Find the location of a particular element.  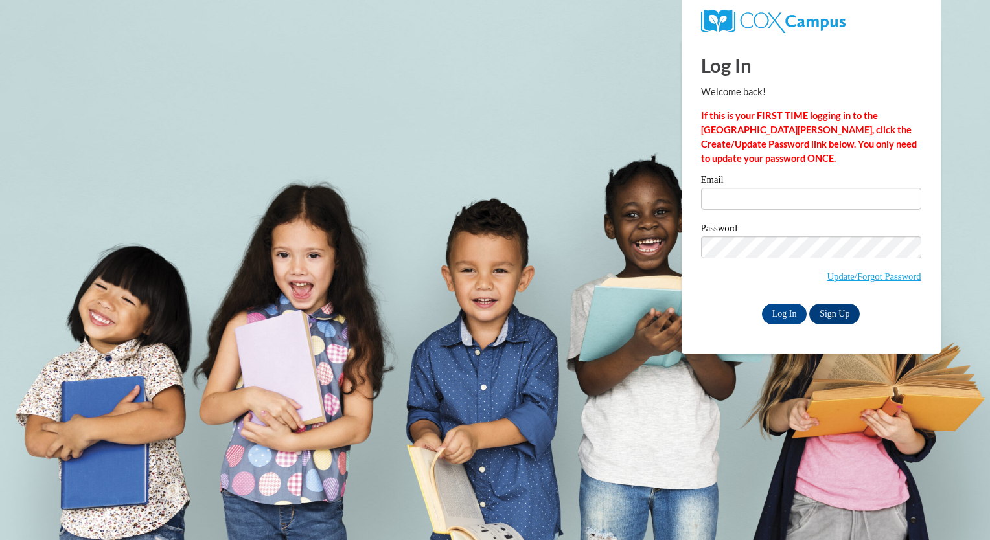

p: Welcome back! is located at coordinates (811, 92).